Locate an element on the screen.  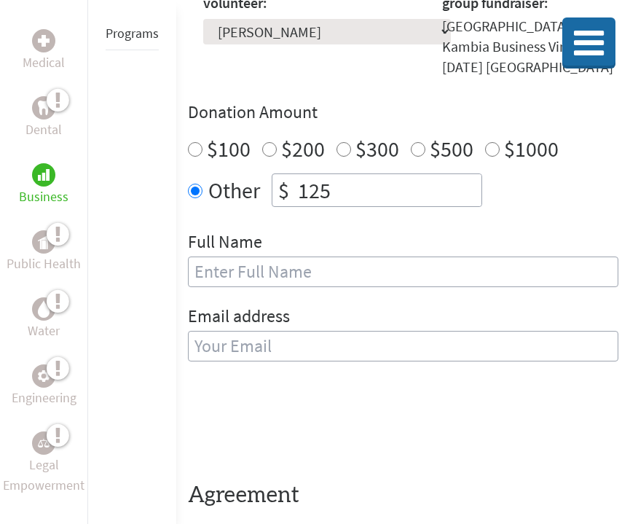
input: Enter Amount is located at coordinates (388, 190).